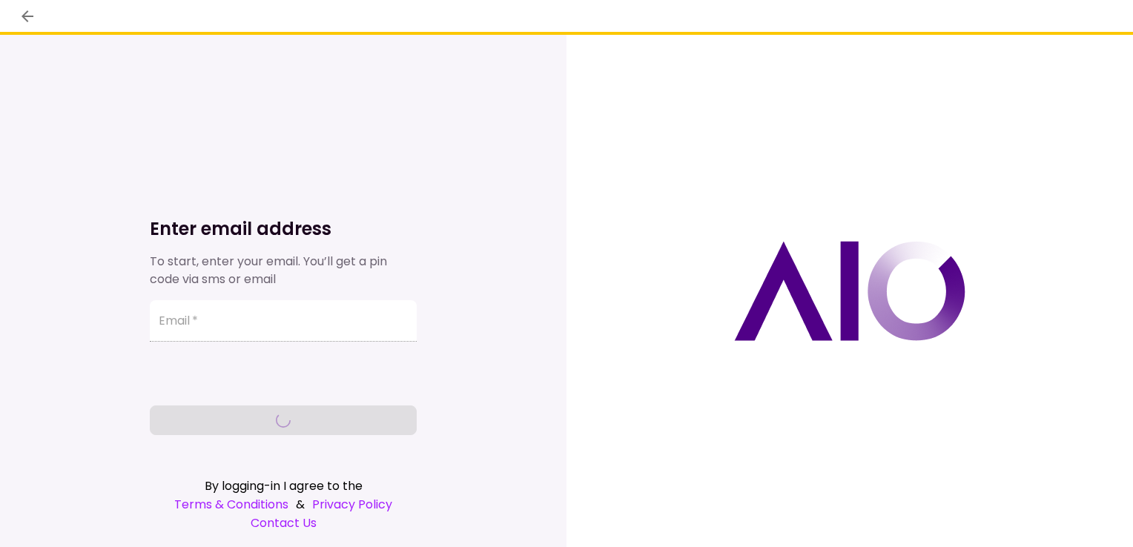  Describe the element at coordinates (231, 504) in the screenshot. I see `a: Terms & Conditions` at that location.